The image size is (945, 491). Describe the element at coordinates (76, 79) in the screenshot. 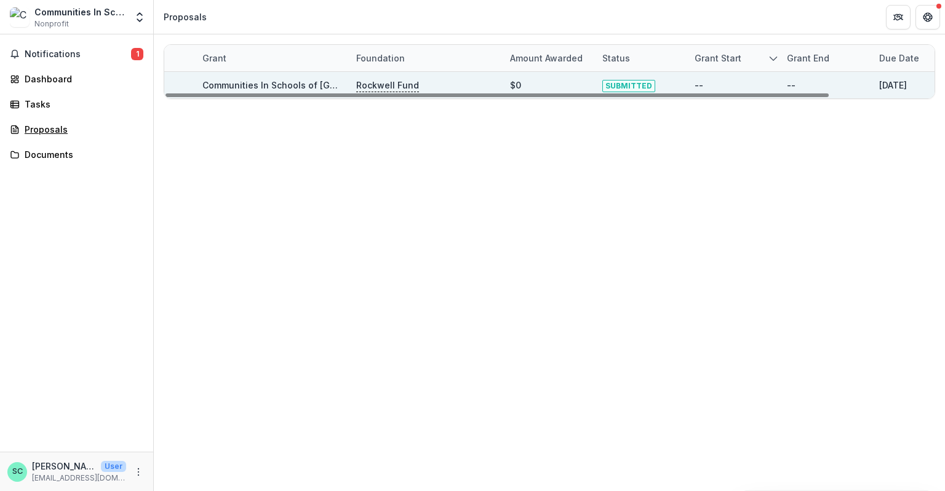

I see `a: Dashboard` at that location.